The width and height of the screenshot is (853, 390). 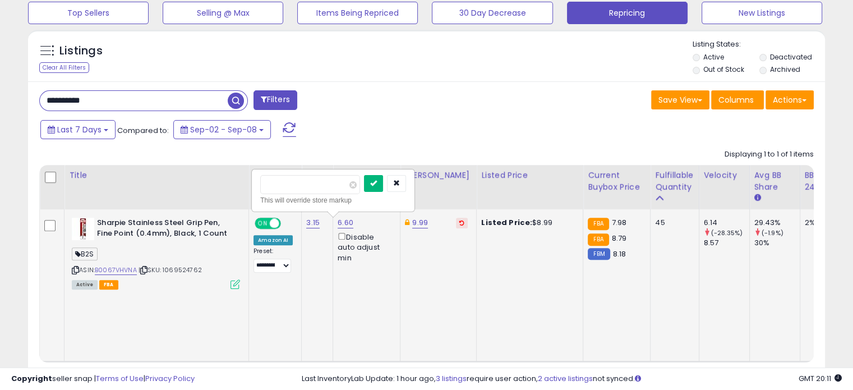 I want to click on div: Last InventoryLab Update: 1 hour ago, require user action, not synced., so click(x=571, y=379).